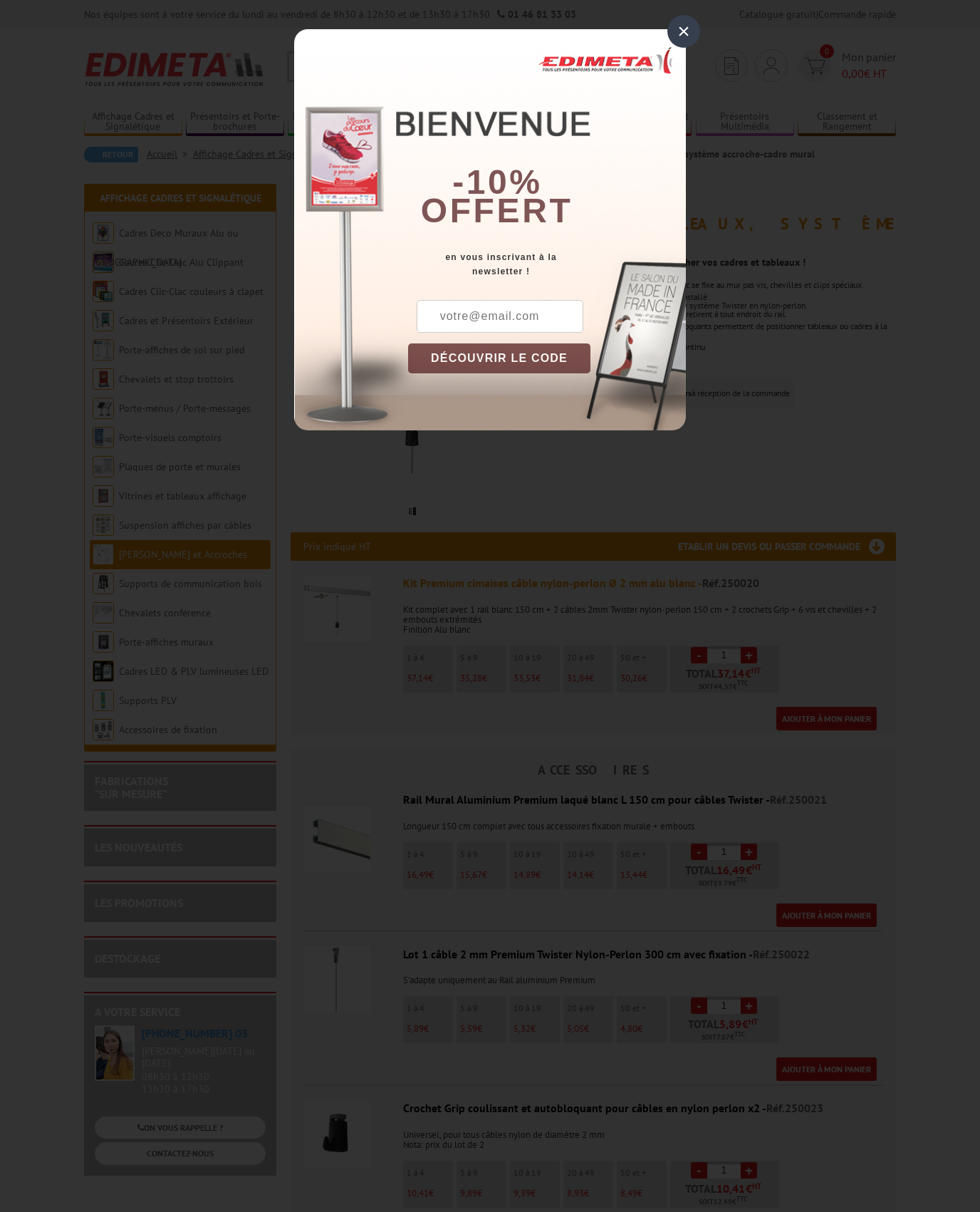 This screenshot has height=1212, width=980. I want to click on input: votre@email.com, so click(500, 317).